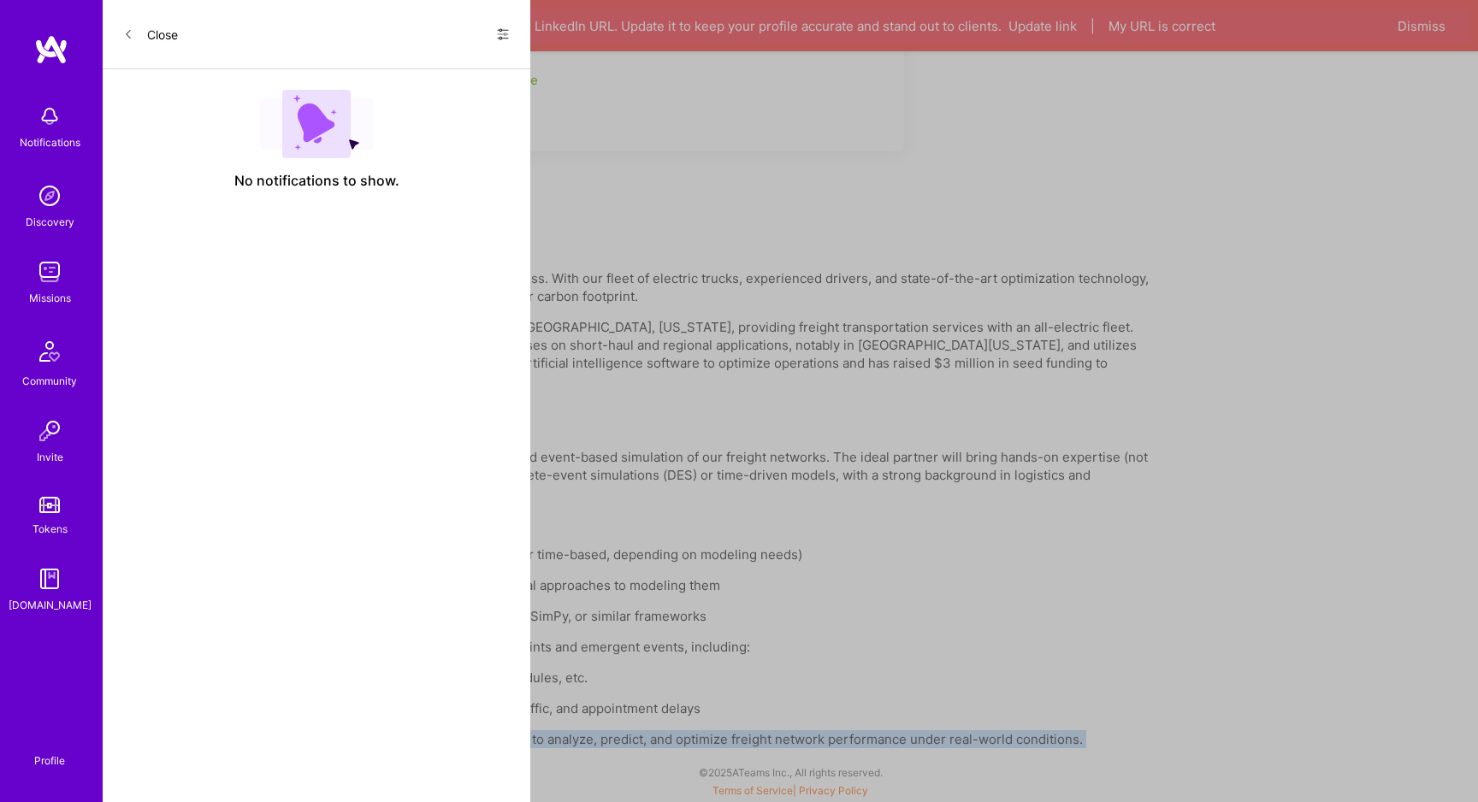  What do you see at coordinates (50, 298) in the screenshot?
I see `div: Missions` at bounding box center [50, 298].